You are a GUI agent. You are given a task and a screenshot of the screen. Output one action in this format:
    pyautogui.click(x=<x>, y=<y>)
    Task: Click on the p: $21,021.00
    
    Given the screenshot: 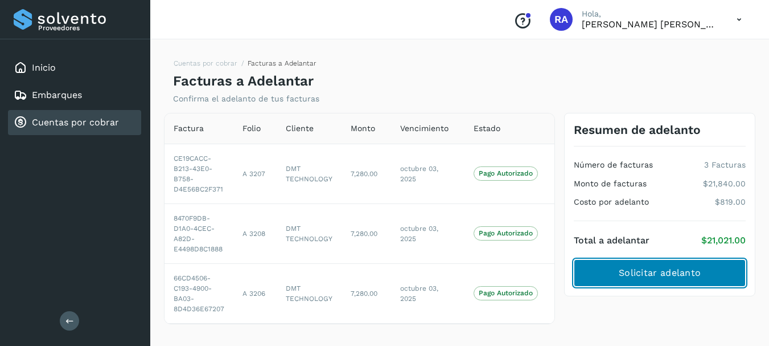 What is the action you would take?
    pyautogui.click(x=724, y=240)
    